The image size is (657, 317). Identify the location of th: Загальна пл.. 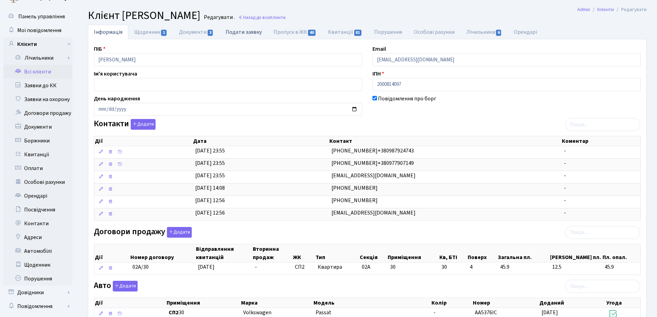
(524, 253).